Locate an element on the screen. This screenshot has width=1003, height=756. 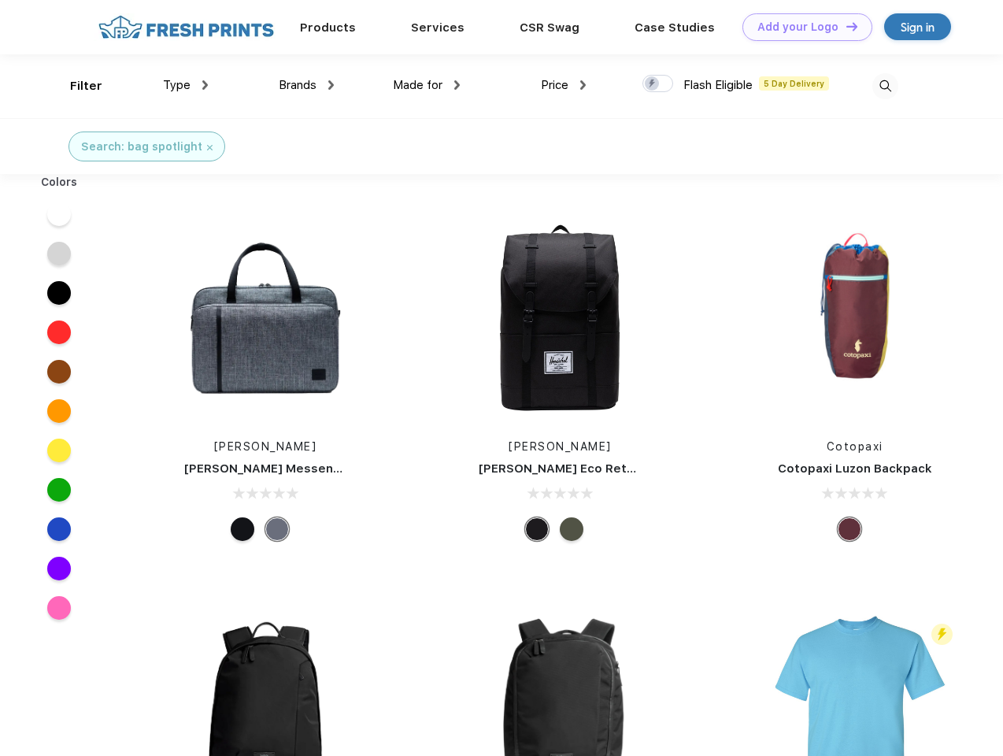
a: Cotopaxi Luzon Backpack is located at coordinates (855, 469).